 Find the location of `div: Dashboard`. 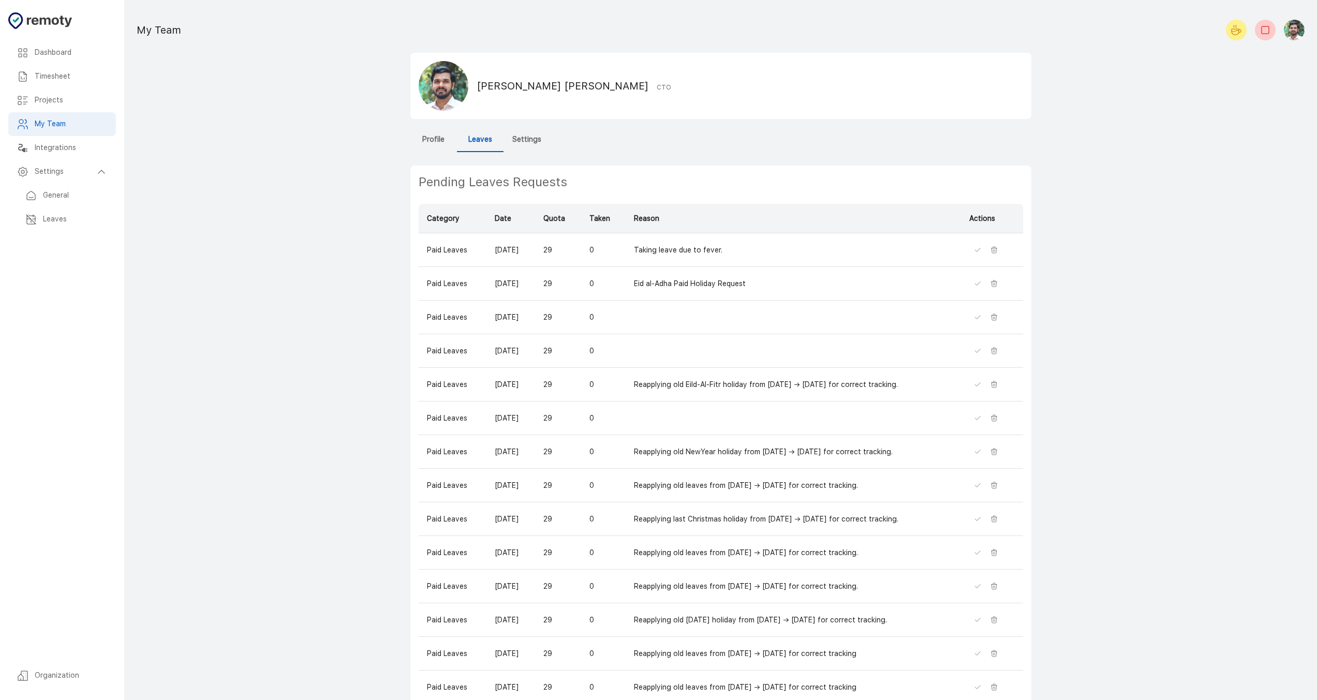

div: Dashboard is located at coordinates (62, 53).